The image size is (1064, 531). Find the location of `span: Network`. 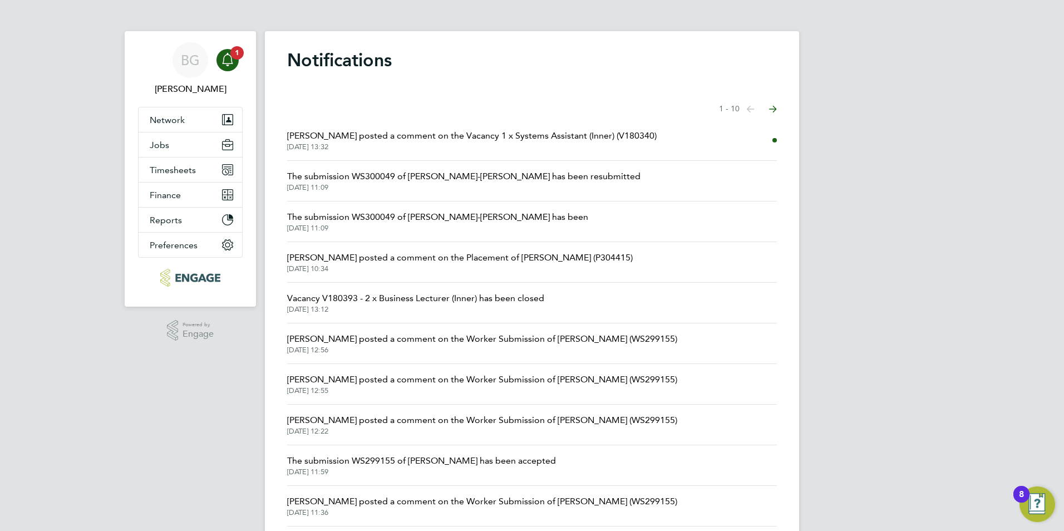

span: Network is located at coordinates (167, 120).